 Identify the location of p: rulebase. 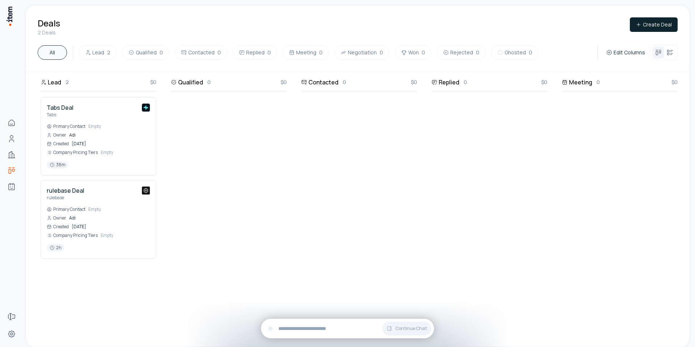
(66, 198).